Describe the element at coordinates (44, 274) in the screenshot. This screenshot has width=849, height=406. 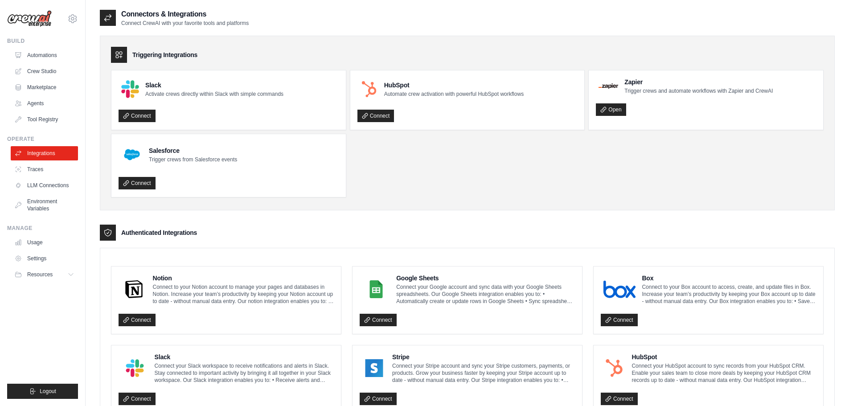
I see `button: Resources` at that location.